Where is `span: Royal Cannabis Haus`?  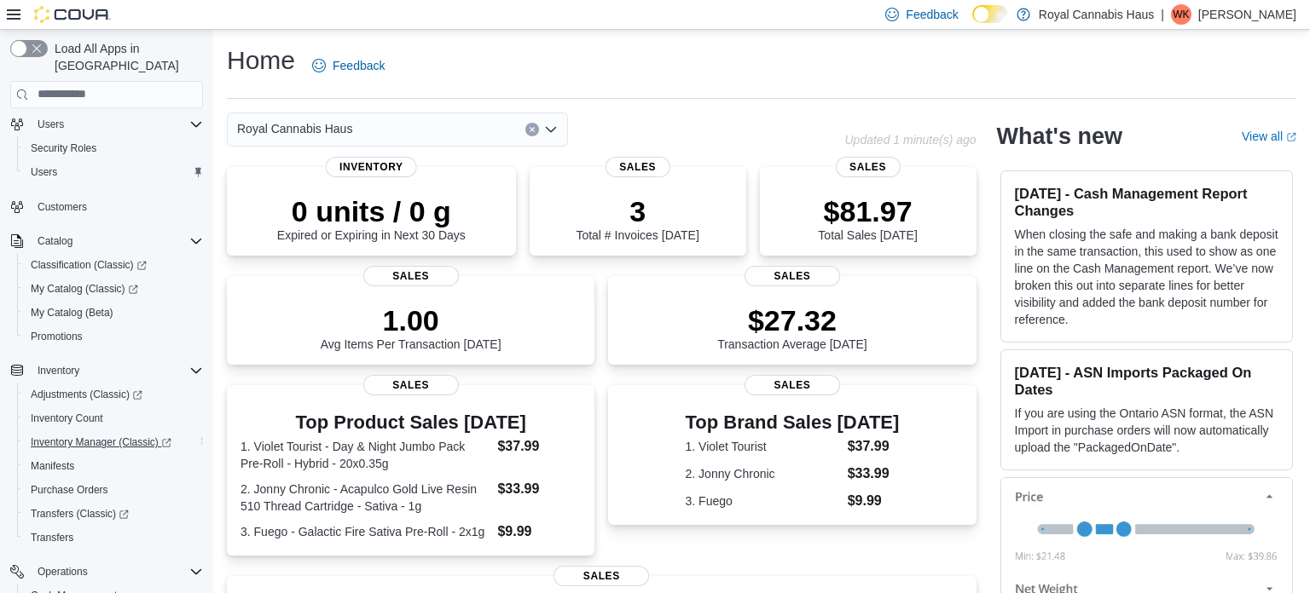
span: Royal Cannabis Haus is located at coordinates (294, 129).